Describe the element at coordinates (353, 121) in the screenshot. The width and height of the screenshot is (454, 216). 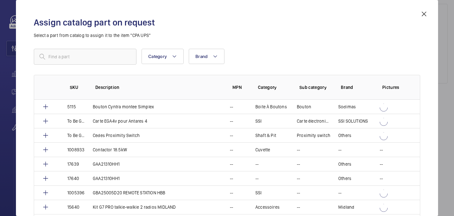
I see `p: SSI SOLUTIONS` at that location.